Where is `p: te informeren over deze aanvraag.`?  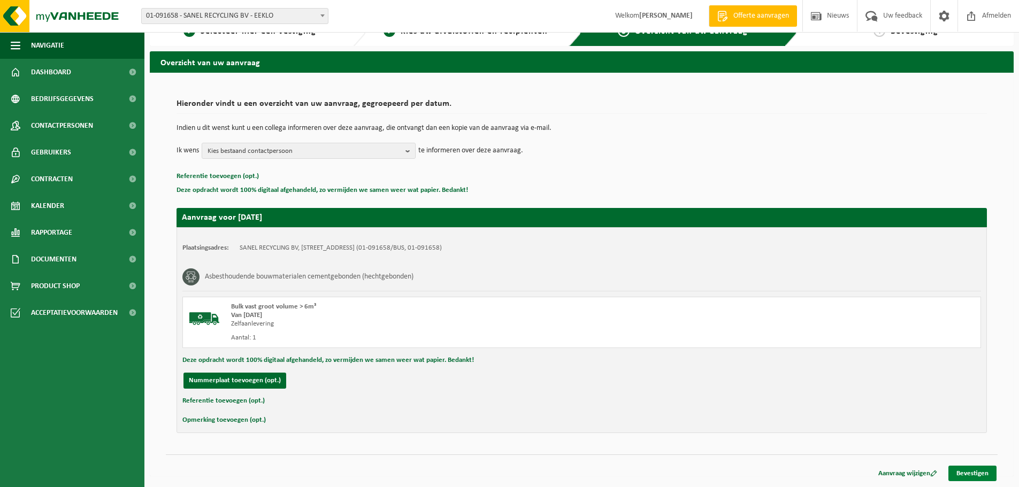 p: te informeren over deze aanvraag. is located at coordinates (471, 151).